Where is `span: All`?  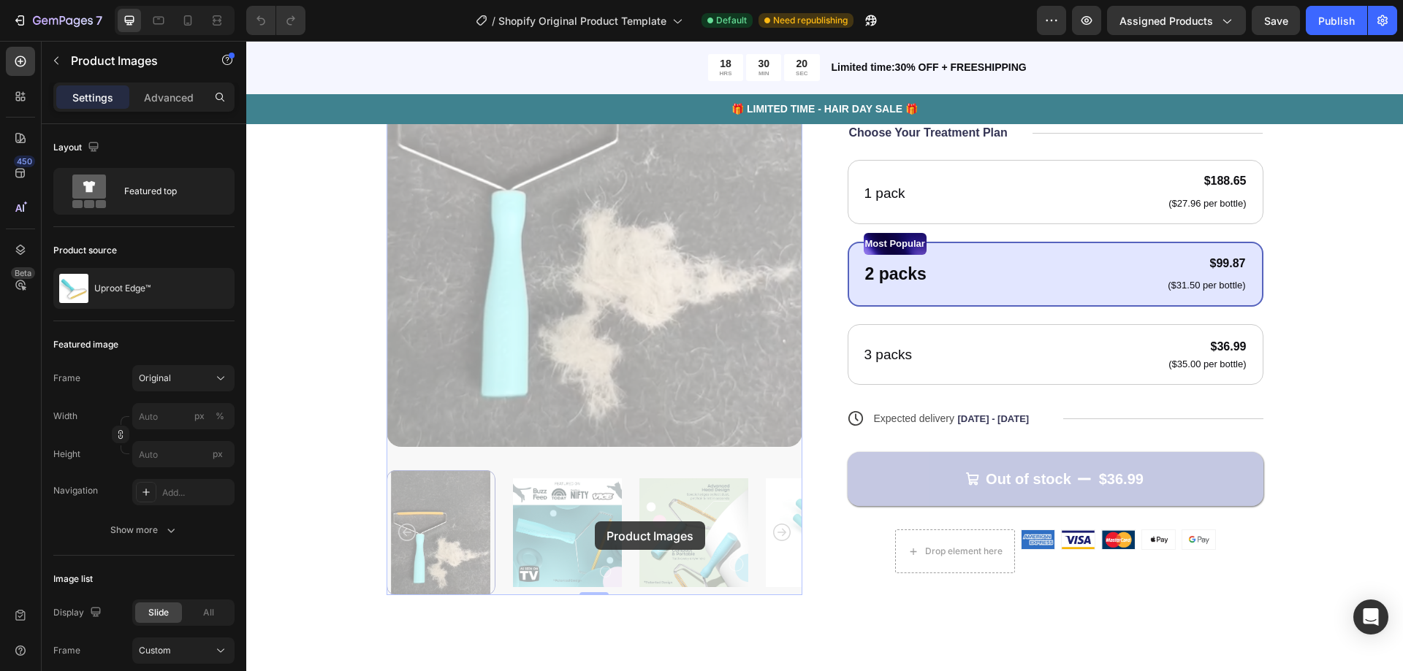 span: All is located at coordinates (208, 613).